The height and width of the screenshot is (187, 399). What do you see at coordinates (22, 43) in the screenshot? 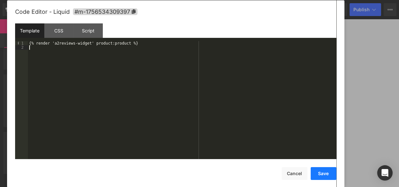
I see `div: 1` at bounding box center [22, 43].